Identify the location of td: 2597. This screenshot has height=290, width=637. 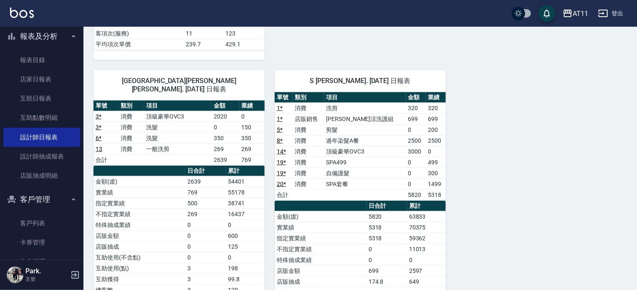
(426, 271).